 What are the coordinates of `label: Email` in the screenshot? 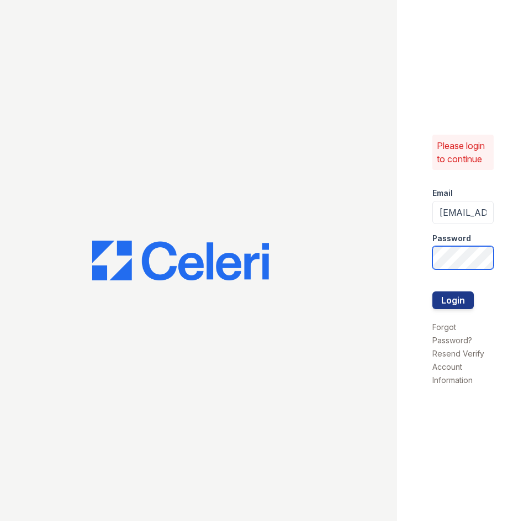 It's located at (442, 193).